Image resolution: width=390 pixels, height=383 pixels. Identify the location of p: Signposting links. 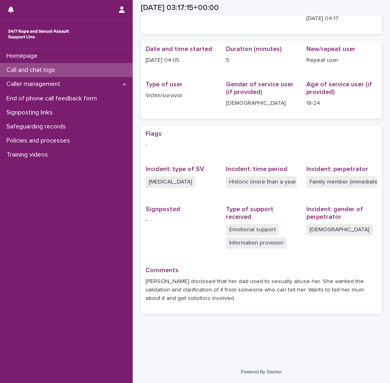
(31, 113).